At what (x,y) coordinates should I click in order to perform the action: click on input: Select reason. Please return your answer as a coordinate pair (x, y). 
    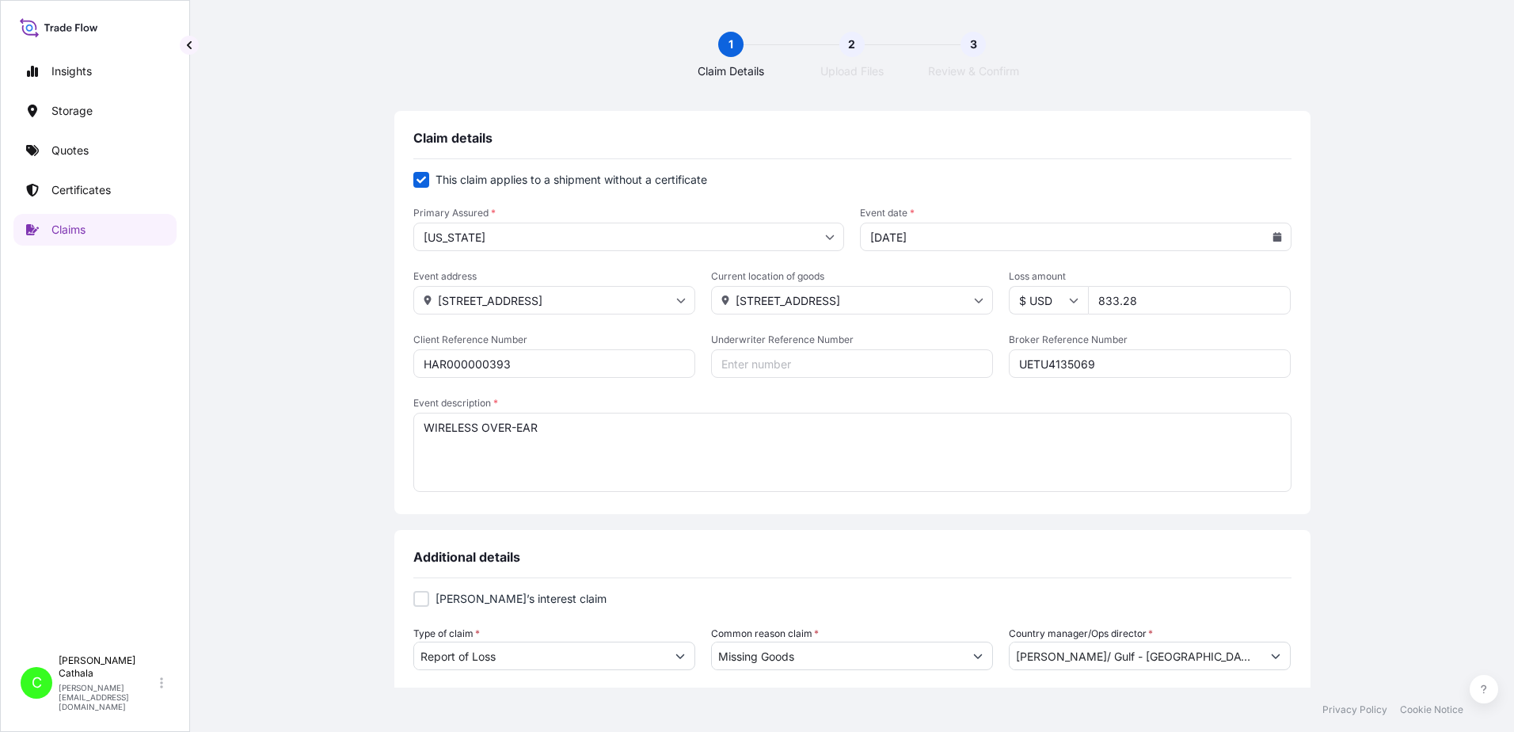
    Looking at the image, I should click on (838, 656).